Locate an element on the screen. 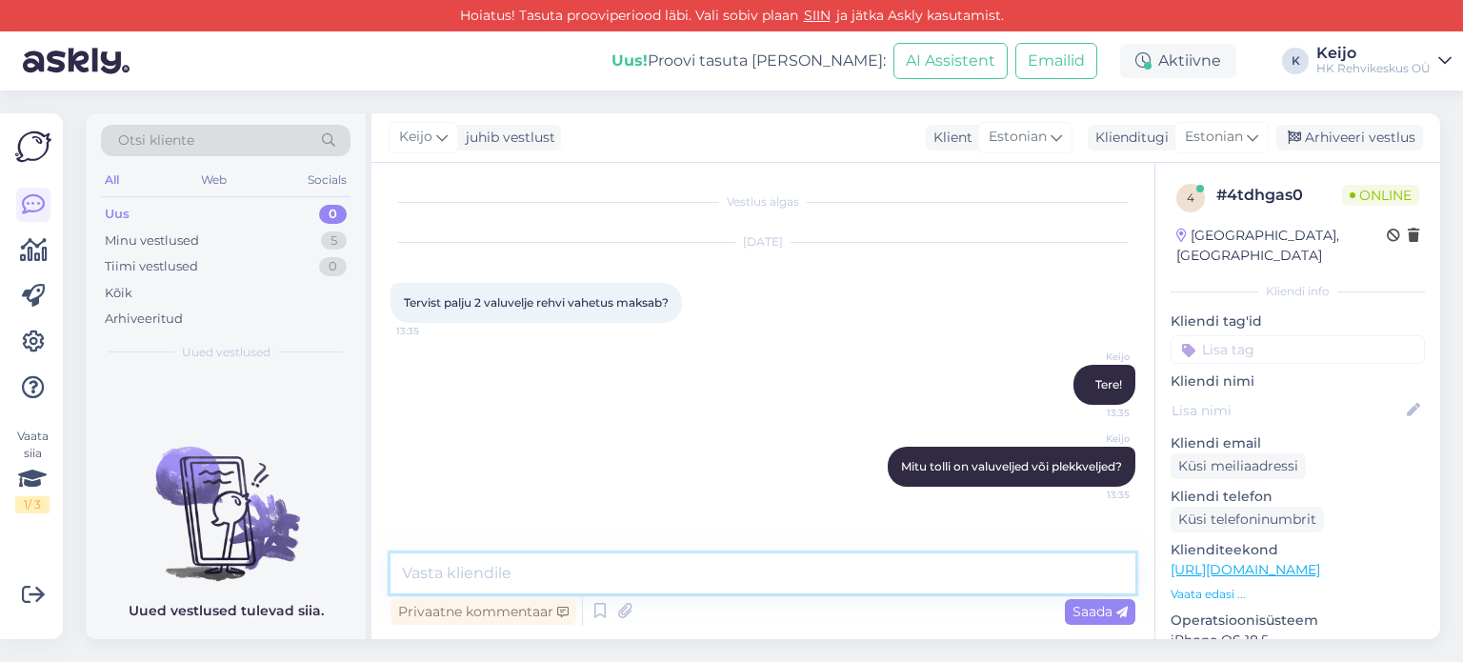 The height and width of the screenshot is (662, 1463). p: Kliendi telefon is located at coordinates (1297, 496).